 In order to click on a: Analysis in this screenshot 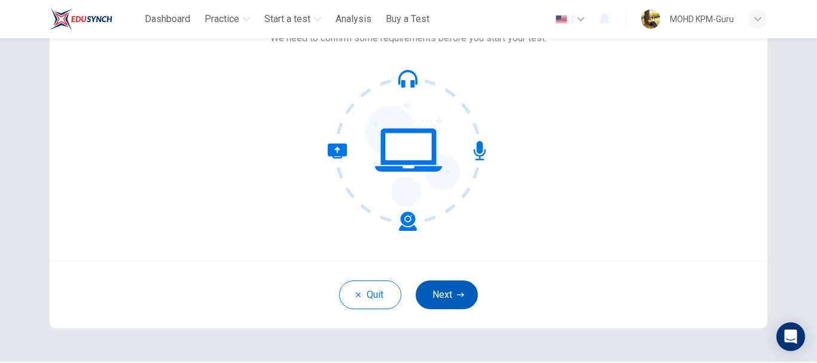, I will do `click(354, 19)`.